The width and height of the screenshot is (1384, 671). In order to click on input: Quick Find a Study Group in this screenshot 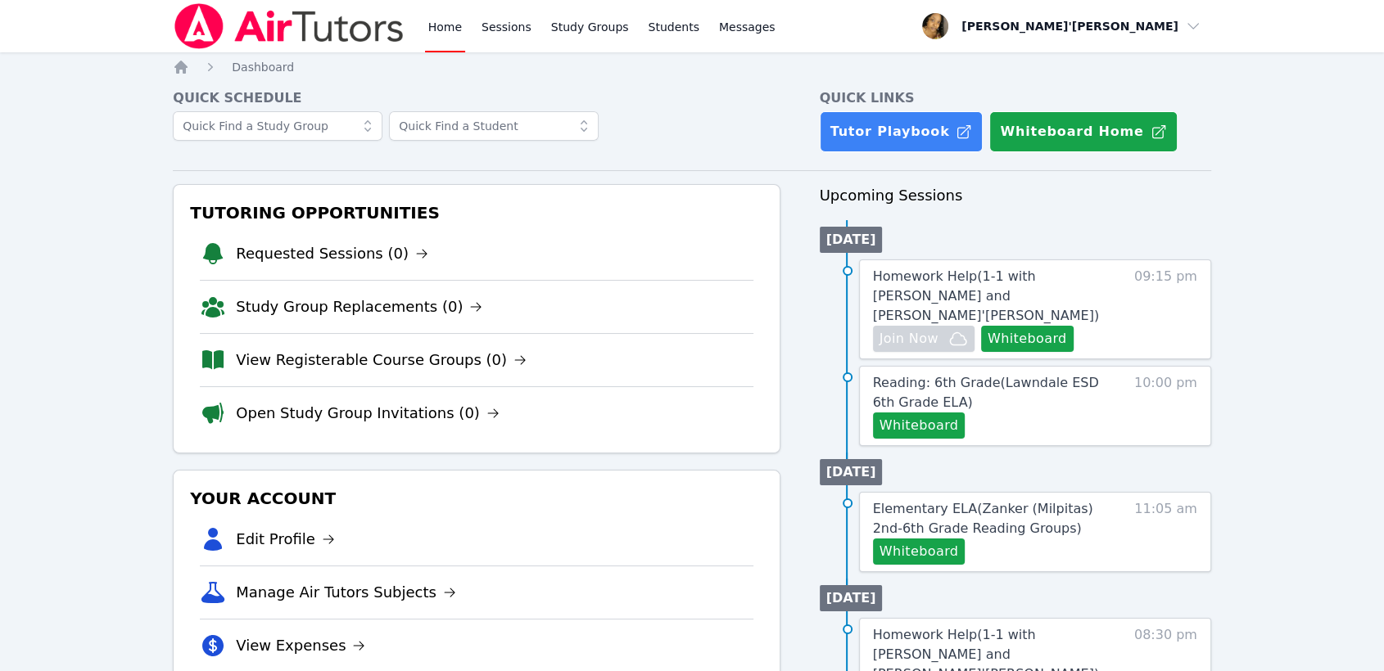, I will do `click(278, 126)`.